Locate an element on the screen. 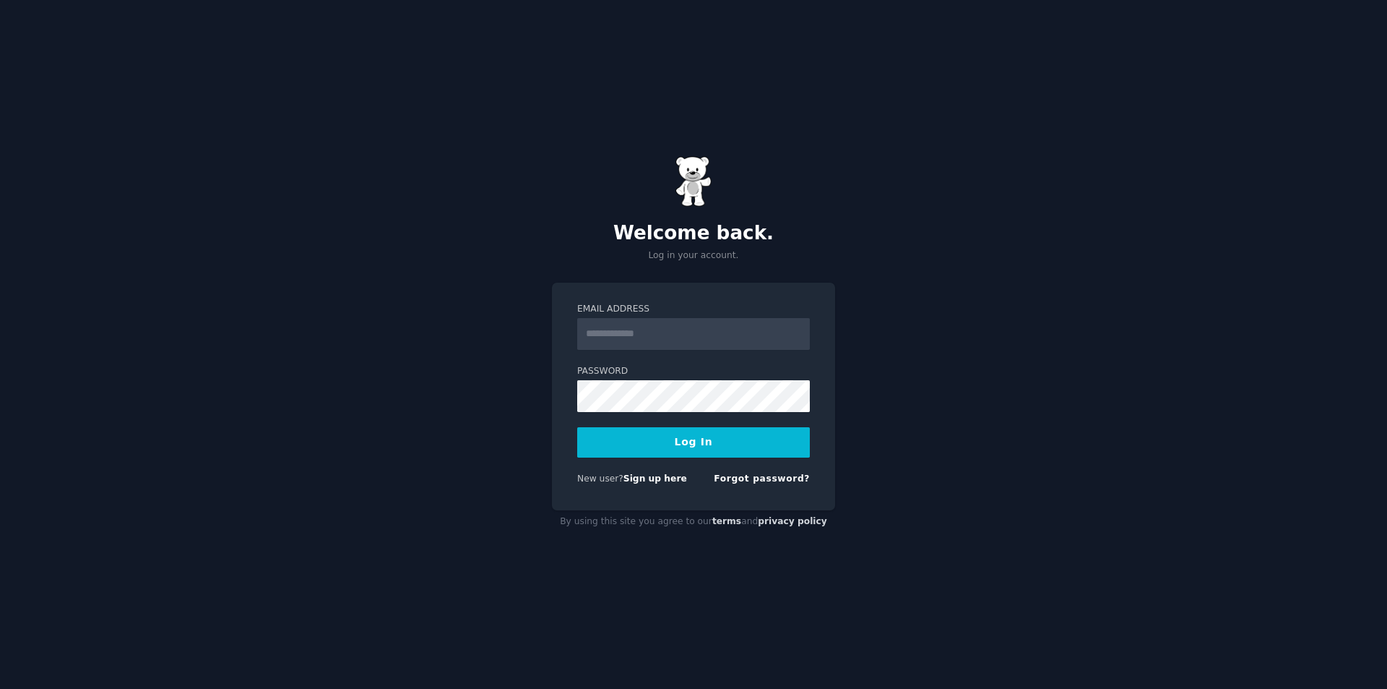  a: privacy policy is located at coordinates (793, 521).